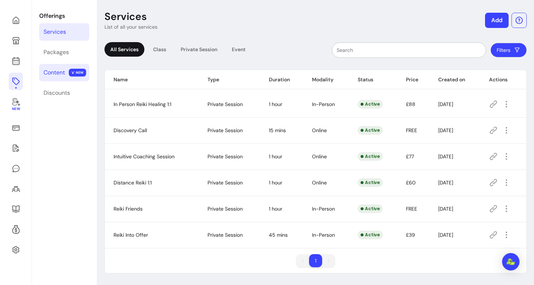 The width and height of the screenshot is (534, 285). Describe the element at coordinates (229, 79) in the screenshot. I see `th: Type` at that location.